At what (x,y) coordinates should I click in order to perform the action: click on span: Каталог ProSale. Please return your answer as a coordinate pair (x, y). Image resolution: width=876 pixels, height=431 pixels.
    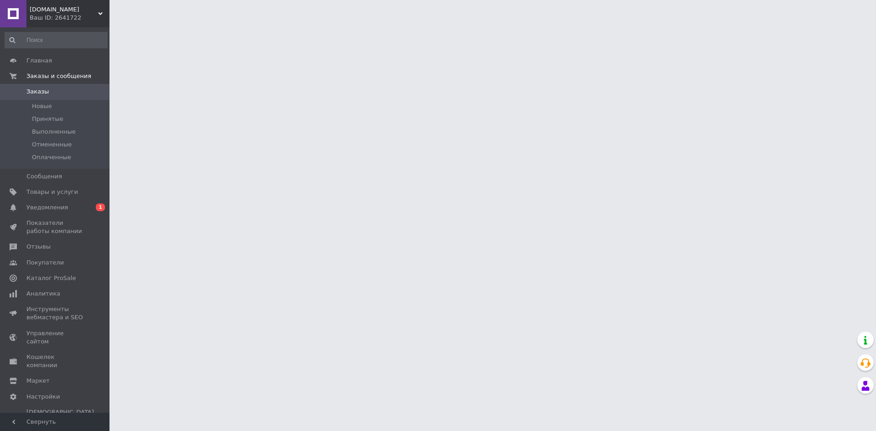
    Looking at the image, I should click on (51, 278).